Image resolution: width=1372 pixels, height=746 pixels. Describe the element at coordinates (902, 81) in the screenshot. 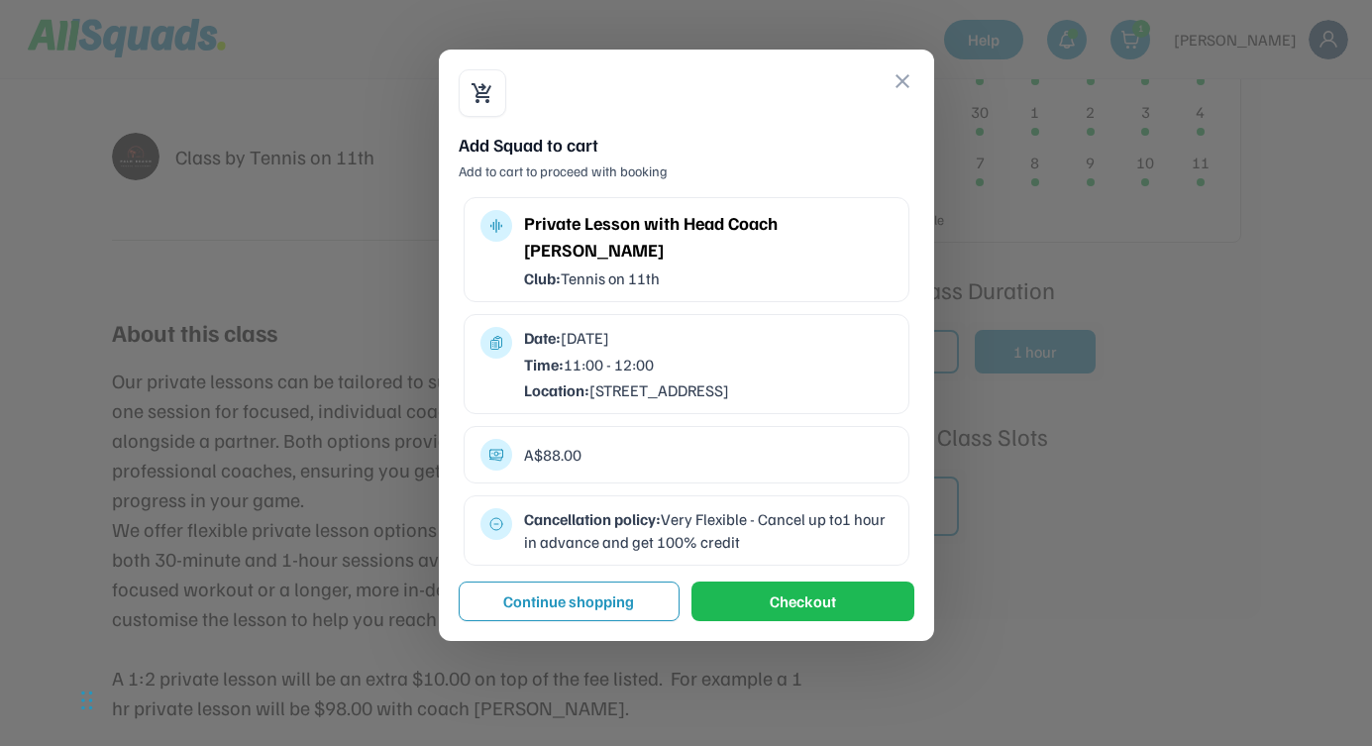

I see `button: close` at that location.